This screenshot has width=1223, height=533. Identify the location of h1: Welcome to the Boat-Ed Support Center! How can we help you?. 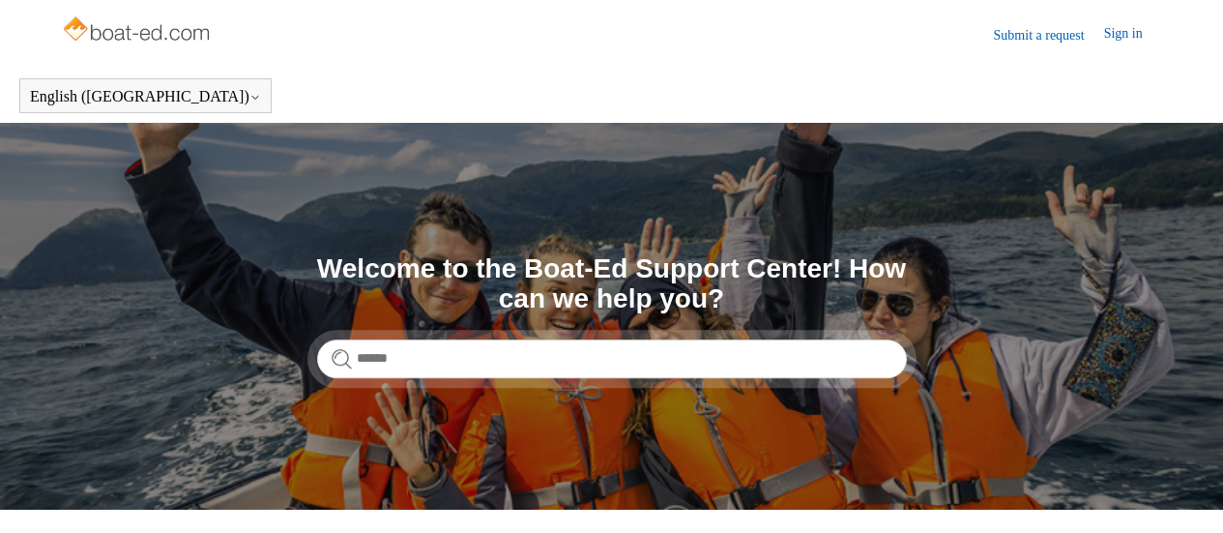
(612, 284).